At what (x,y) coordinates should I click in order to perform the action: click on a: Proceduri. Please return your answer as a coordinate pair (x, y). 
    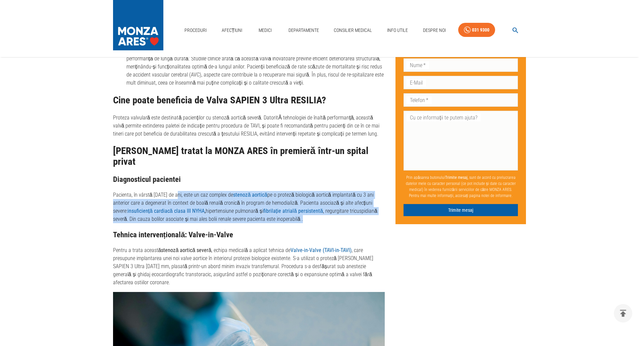
    Looking at the image, I should click on (195, 30).